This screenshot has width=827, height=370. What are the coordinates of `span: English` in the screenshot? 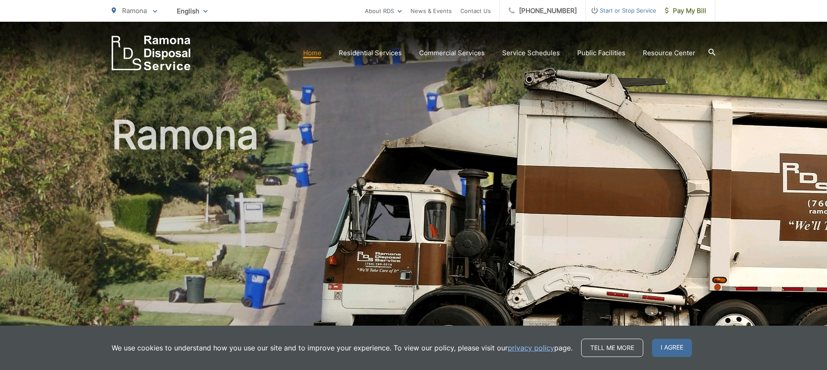 It's located at (192, 11).